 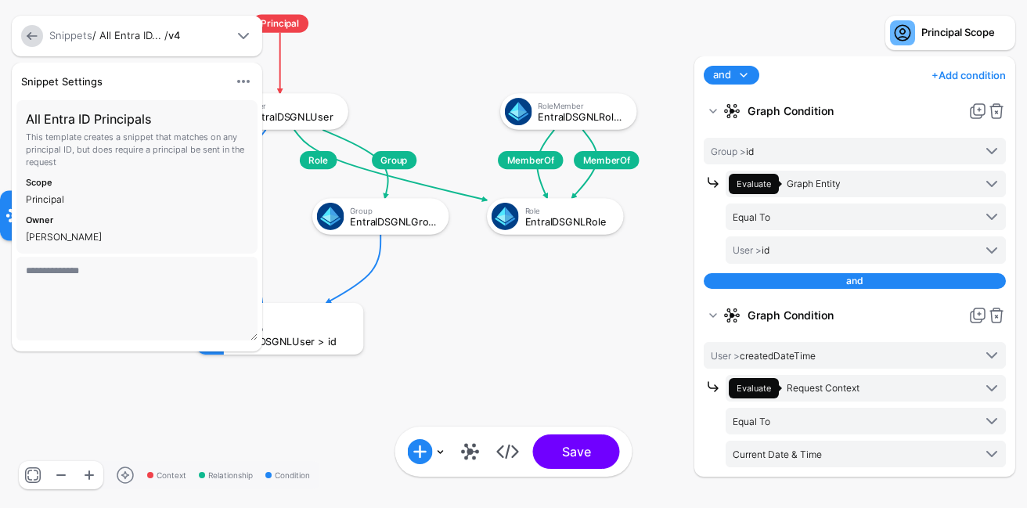 What do you see at coordinates (39, 182) in the screenshot?
I see `strong: Scope` at bounding box center [39, 182].